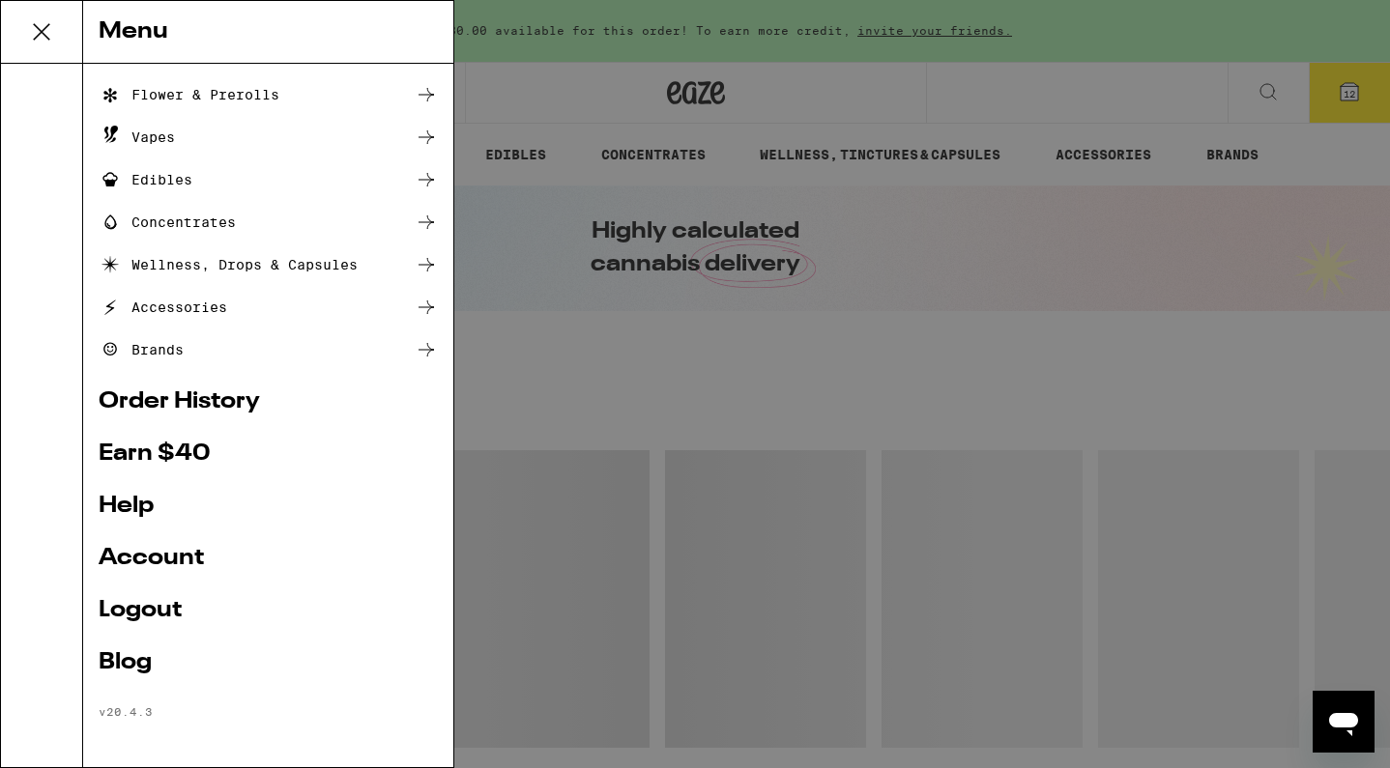 This screenshot has width=1390, height=768. Describe the element at coordinates (268, 454) in the screenshot. I see `a: Earn $ 40` at that location.